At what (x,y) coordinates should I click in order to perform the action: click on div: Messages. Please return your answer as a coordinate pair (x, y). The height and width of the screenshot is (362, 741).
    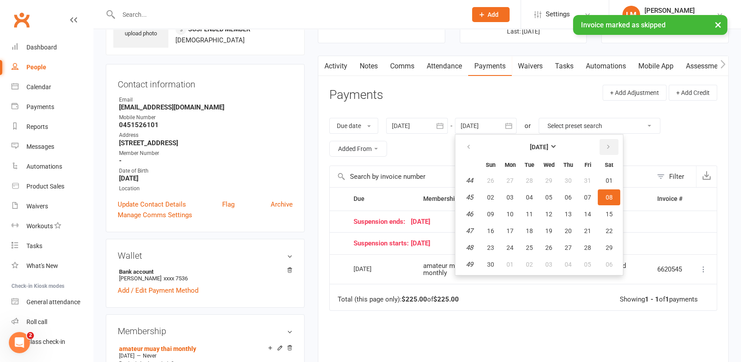
    Looking at the image, I should click on (40, 146).